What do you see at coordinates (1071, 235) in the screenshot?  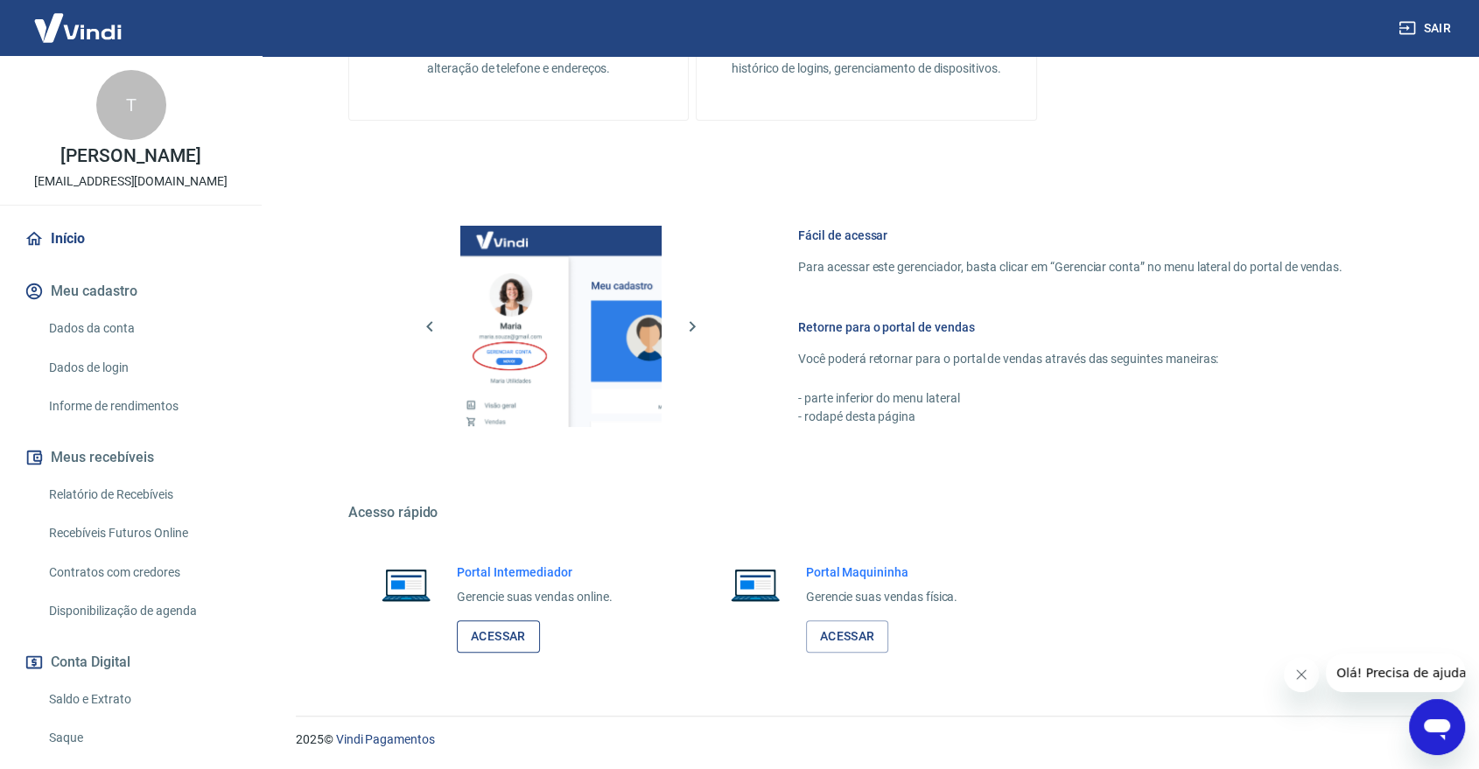 I see `h6: Fácil de acessar` at bounding box center [1071, 235].